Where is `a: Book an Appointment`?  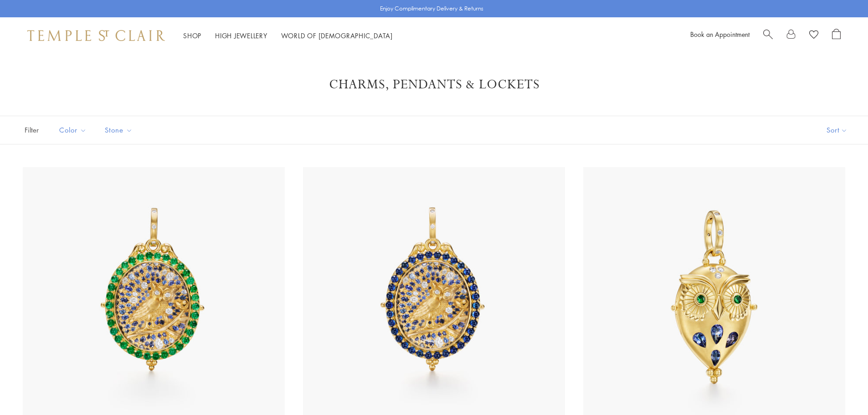
a: Book an Appointment is located at coordinates (720, 34).